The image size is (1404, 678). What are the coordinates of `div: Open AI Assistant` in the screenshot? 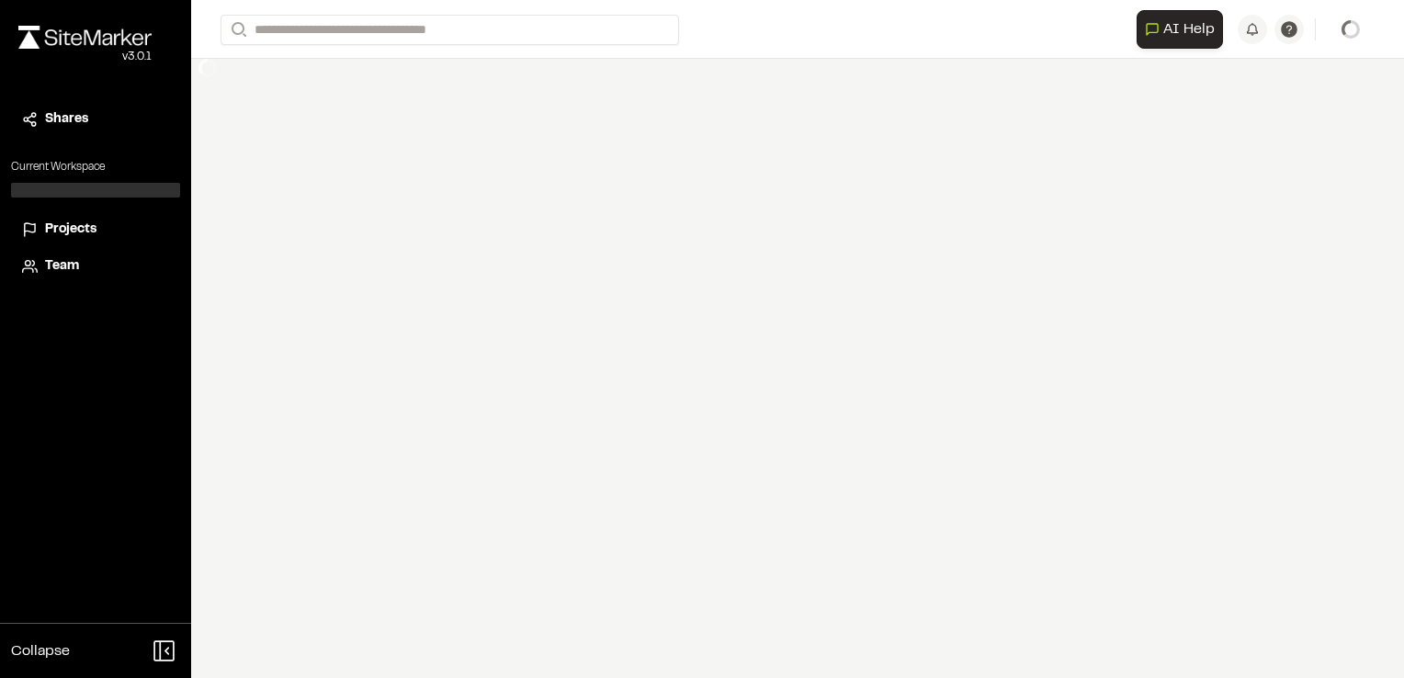 It's located at (1183, 29).